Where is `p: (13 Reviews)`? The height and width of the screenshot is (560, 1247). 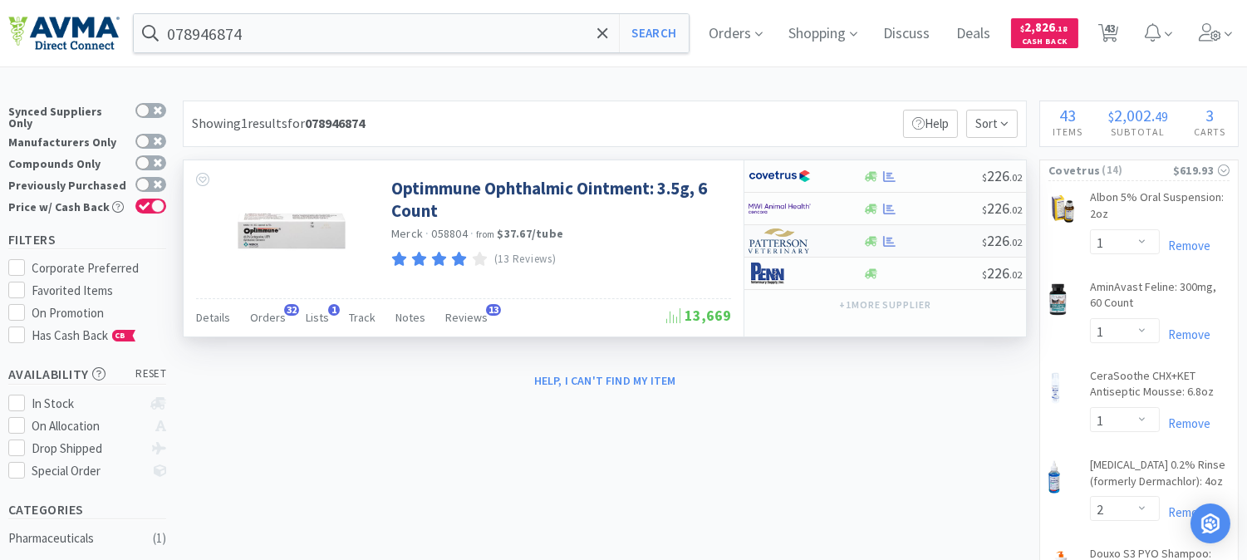 p: (13 Reviews) is located at coordinates (525, 259).